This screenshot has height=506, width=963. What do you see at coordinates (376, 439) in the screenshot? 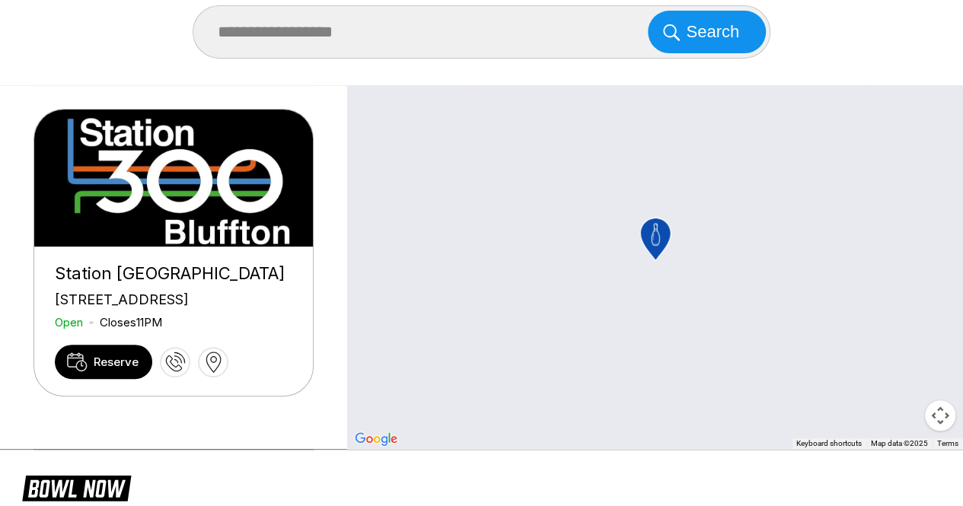
I see `a: Open this area in Google Maps (opens a new window)` at bounding box center [376, 439].